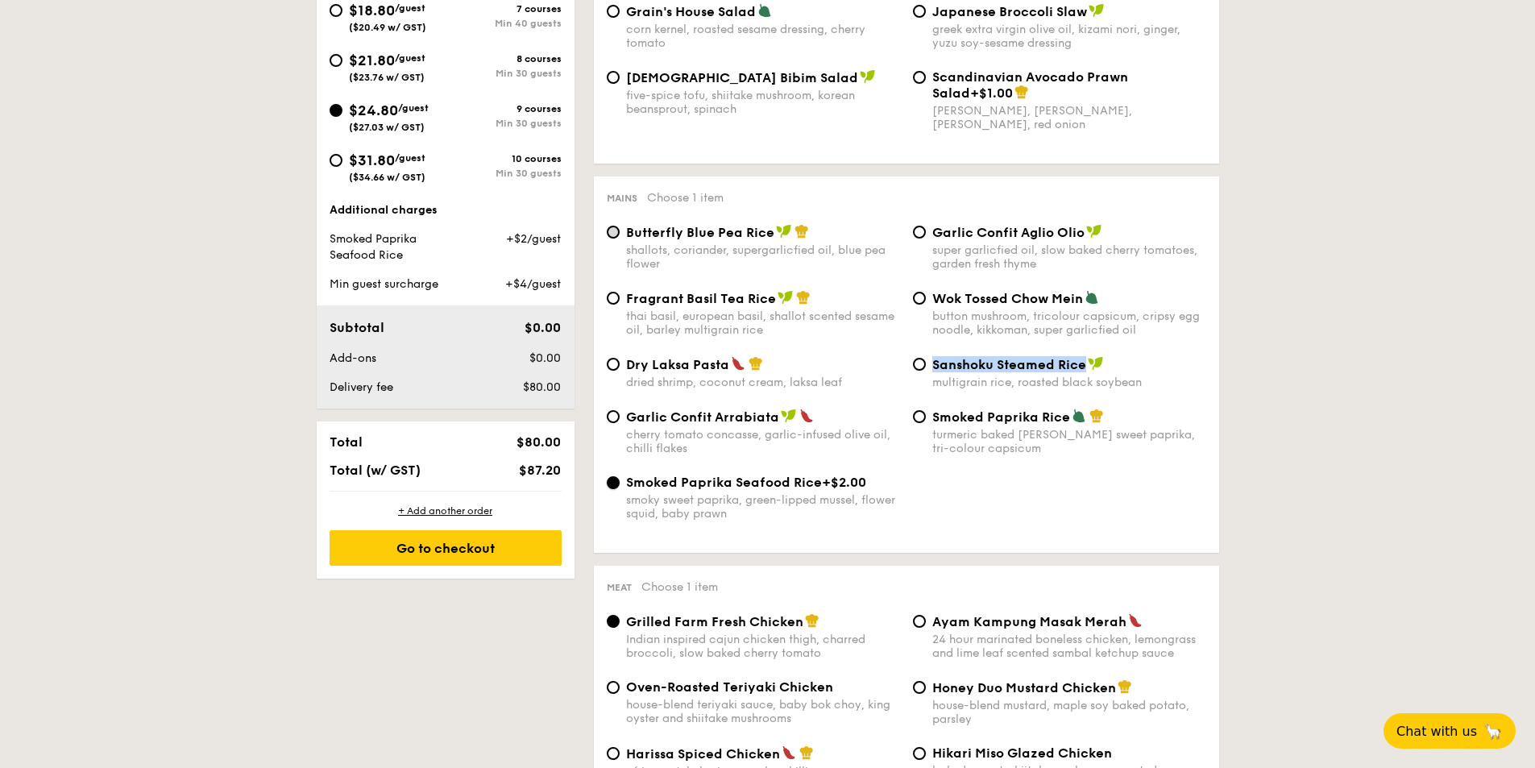 This screenshot has width=1535, height=768. Describe the element at coordinates (387, 77) in the screenshot. I see `span: ($23.76 w/ GST)` at that location.